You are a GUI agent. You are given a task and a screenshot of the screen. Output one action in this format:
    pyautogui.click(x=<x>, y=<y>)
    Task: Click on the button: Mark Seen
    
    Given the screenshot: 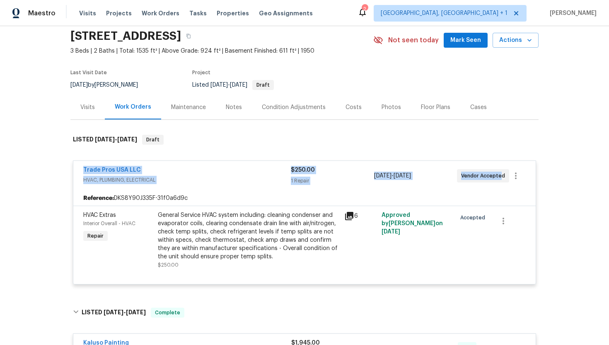 What is the action you would take?
    pyautogui.click(x=466, y=40)
    